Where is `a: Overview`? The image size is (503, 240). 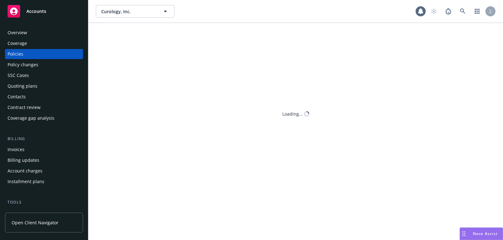 a: Overview is located at coordinates (44, 33).